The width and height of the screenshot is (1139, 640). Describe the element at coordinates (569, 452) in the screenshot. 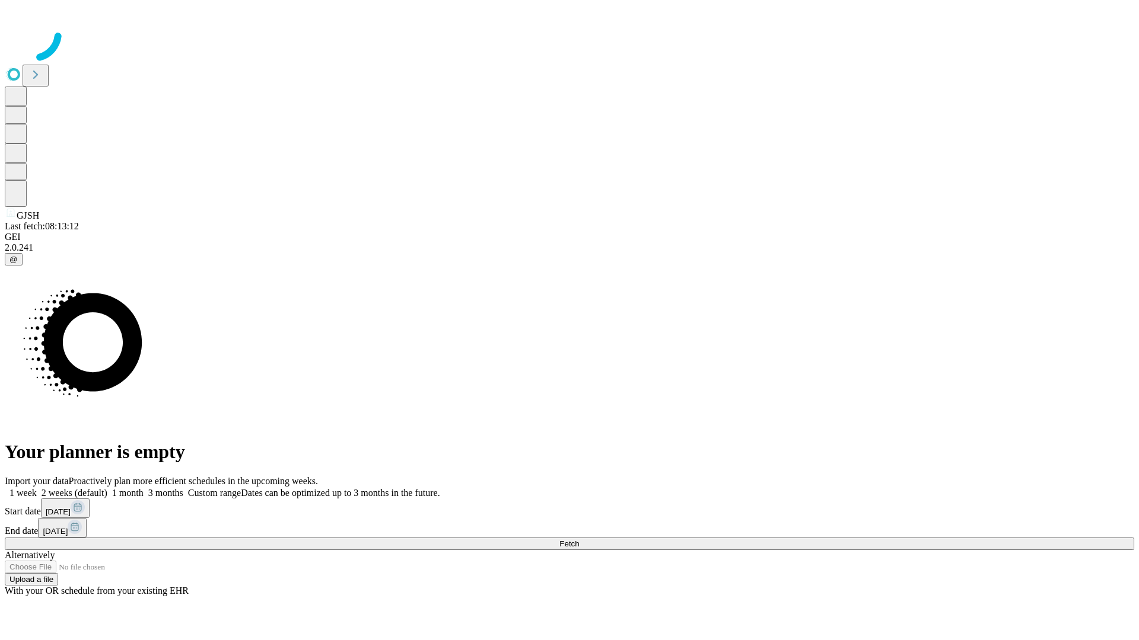

I see `h1: Your planner is empty` at that location.